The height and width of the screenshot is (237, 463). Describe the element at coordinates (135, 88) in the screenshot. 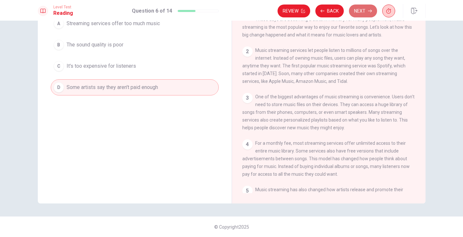

I see `button: DSome artists say they aren't paid enough` at that location.